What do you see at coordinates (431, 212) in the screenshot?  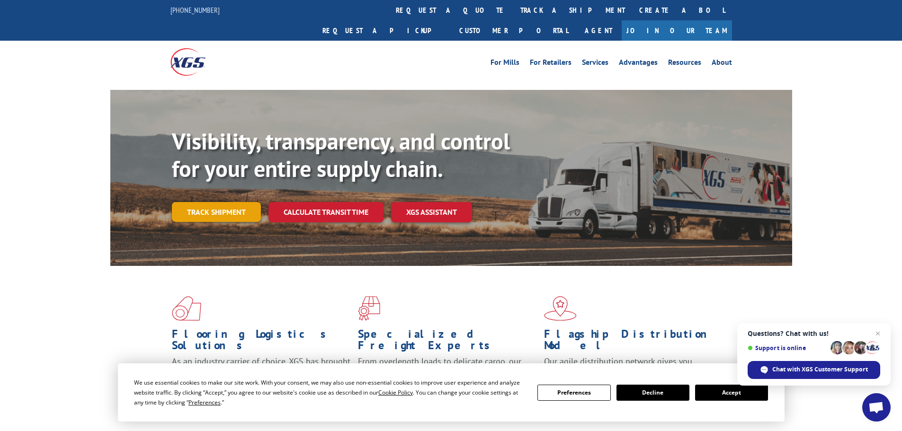 I see `a: XGS ASSISTANT` at bounding box center [431, 212].